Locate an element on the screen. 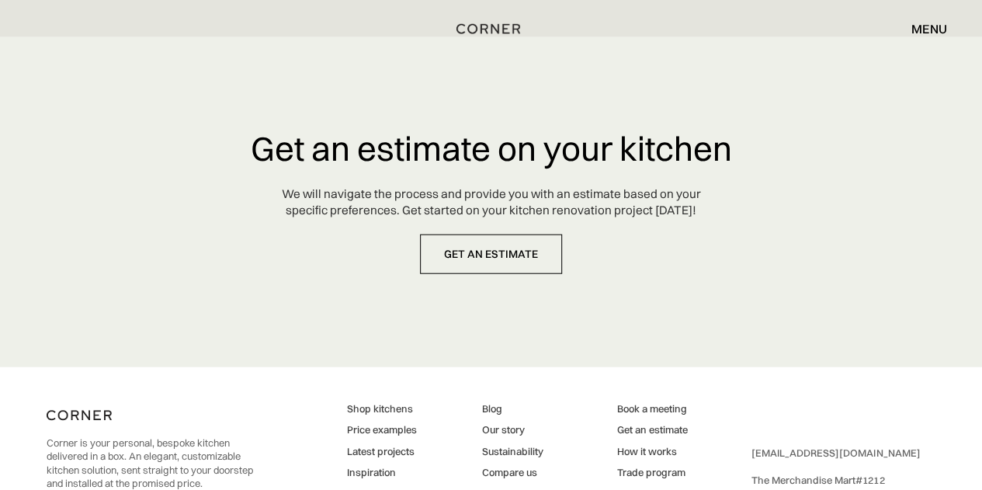 This screenshot has height=490, width=982. a: Price examples is located at coordinates (390, 430).